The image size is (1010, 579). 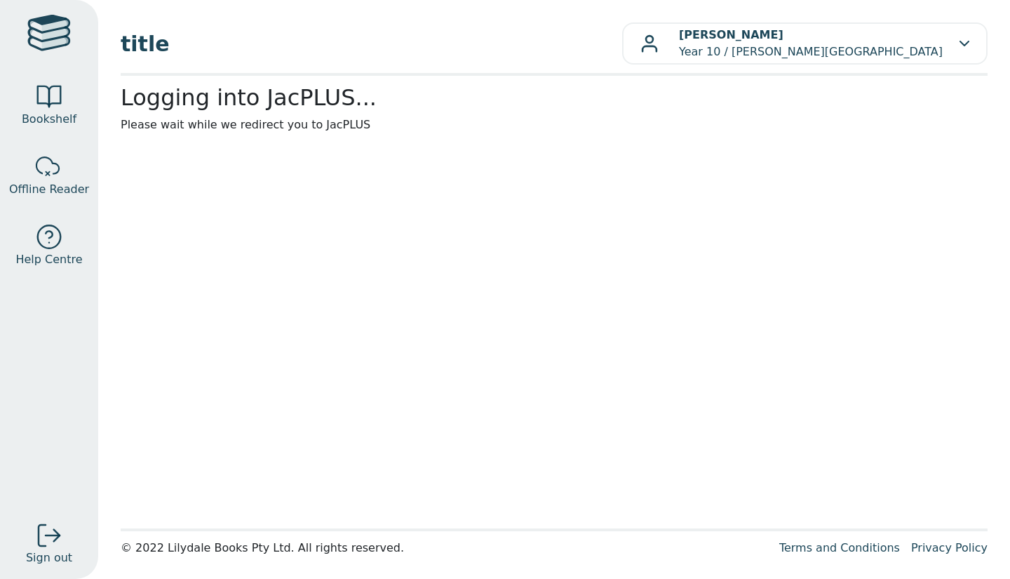 What do you see at coordinates (371, 43) in the screenshot?
I see `span: title` at bounding box center [371, 43].